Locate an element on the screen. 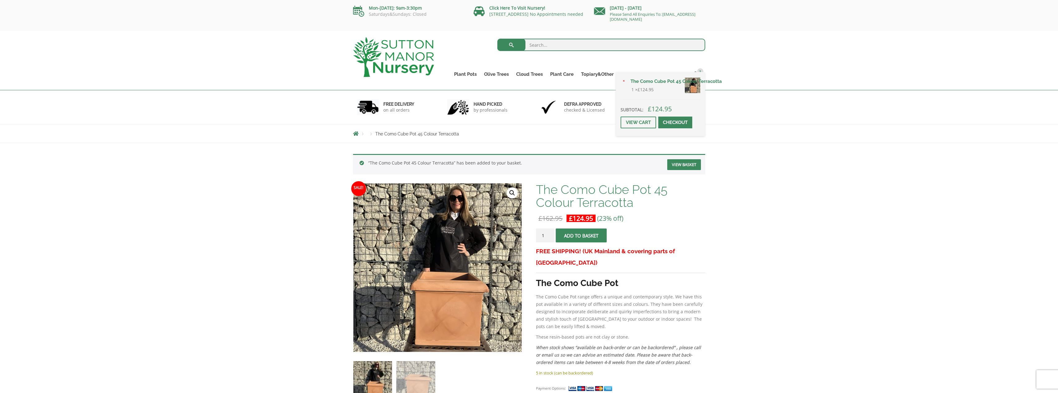  h6: Defra approved is located at coordinates (584, 104).